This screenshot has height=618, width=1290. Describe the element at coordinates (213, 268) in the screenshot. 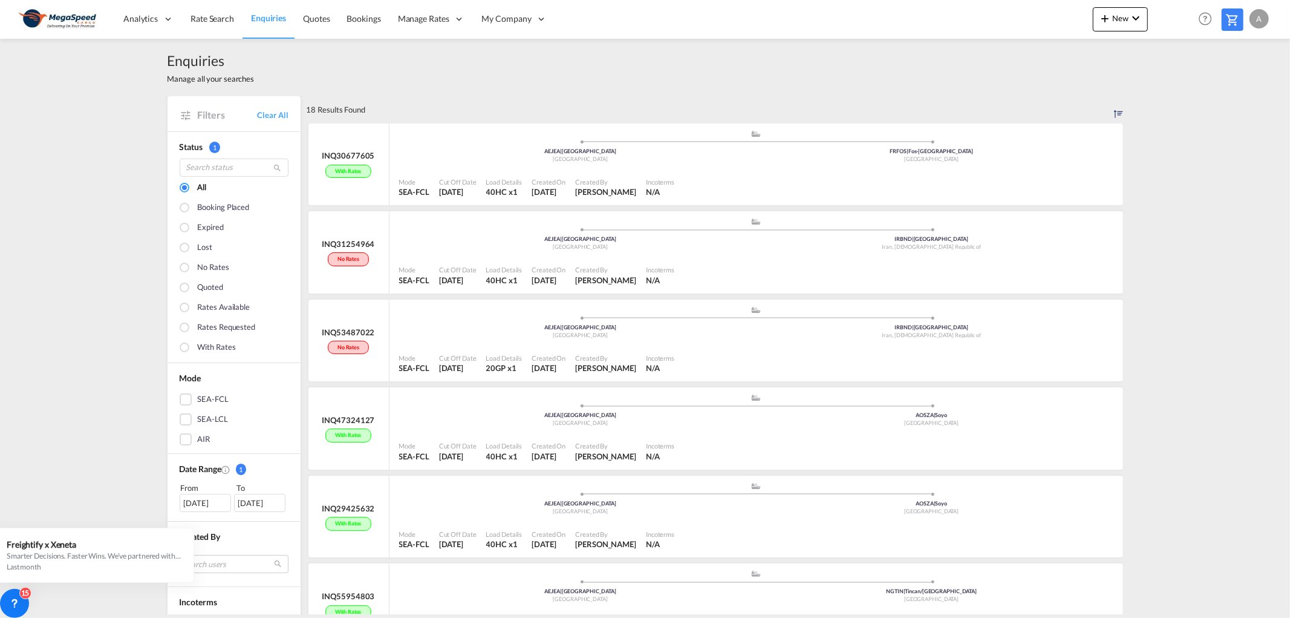

I see `div: No rates` at that location.